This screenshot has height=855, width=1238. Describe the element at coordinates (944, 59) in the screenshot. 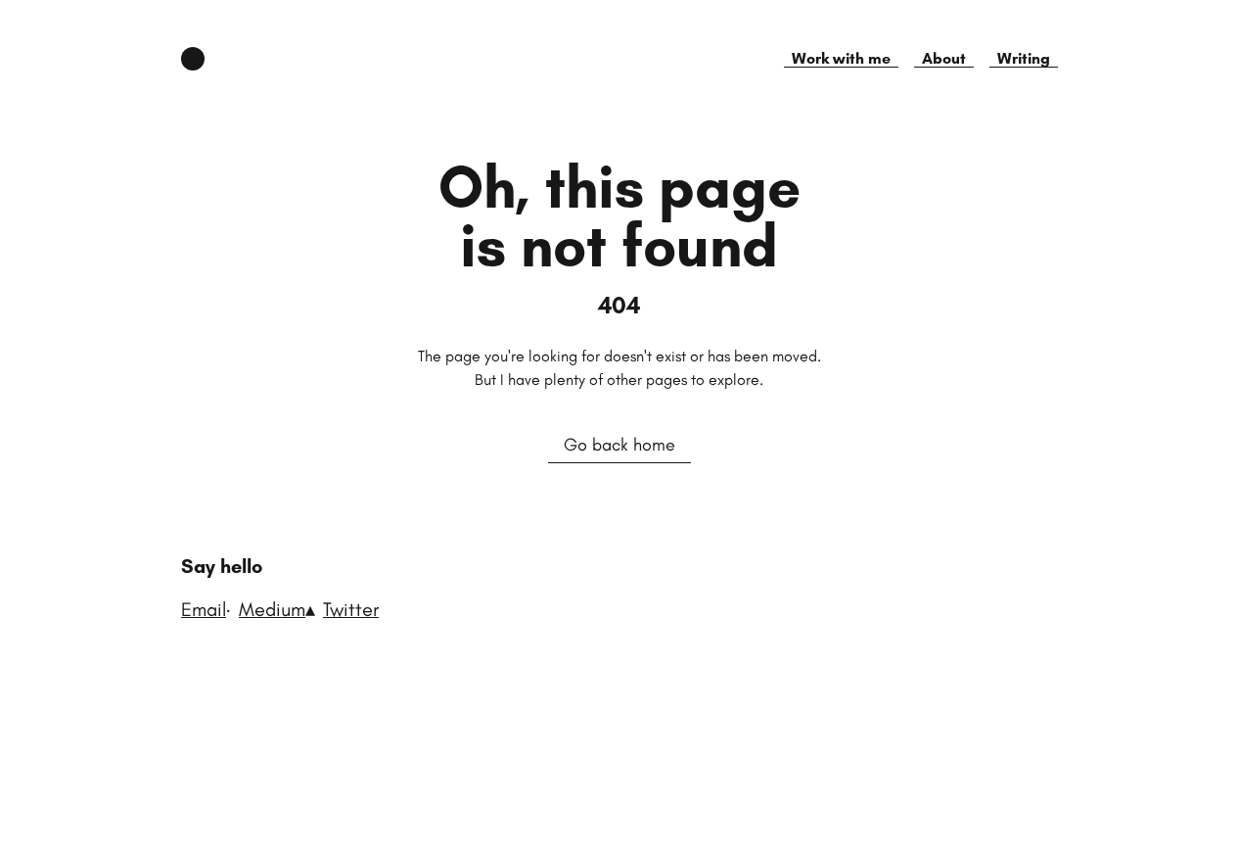

I see `a: About` at that location.